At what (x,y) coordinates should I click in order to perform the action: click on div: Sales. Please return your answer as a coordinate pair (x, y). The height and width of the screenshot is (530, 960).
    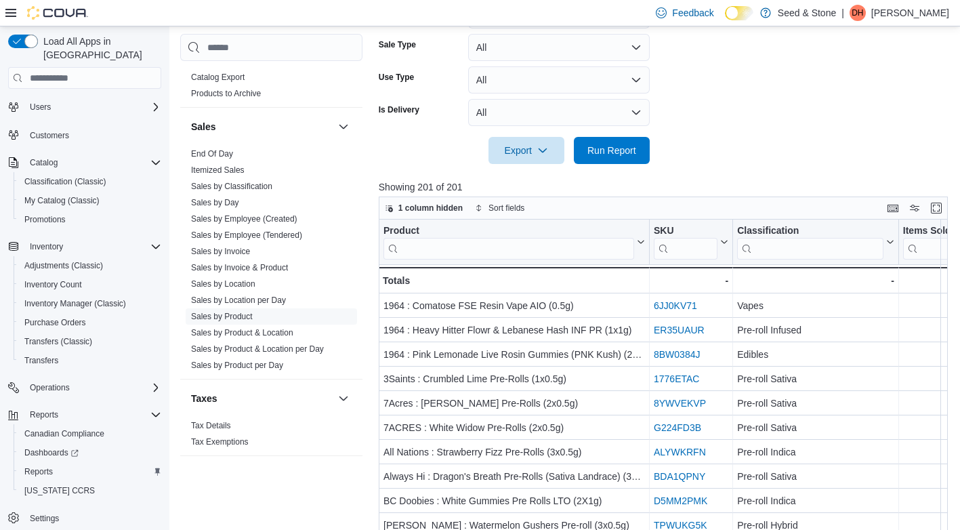
    Looking at the image, I should click on (271, 262).